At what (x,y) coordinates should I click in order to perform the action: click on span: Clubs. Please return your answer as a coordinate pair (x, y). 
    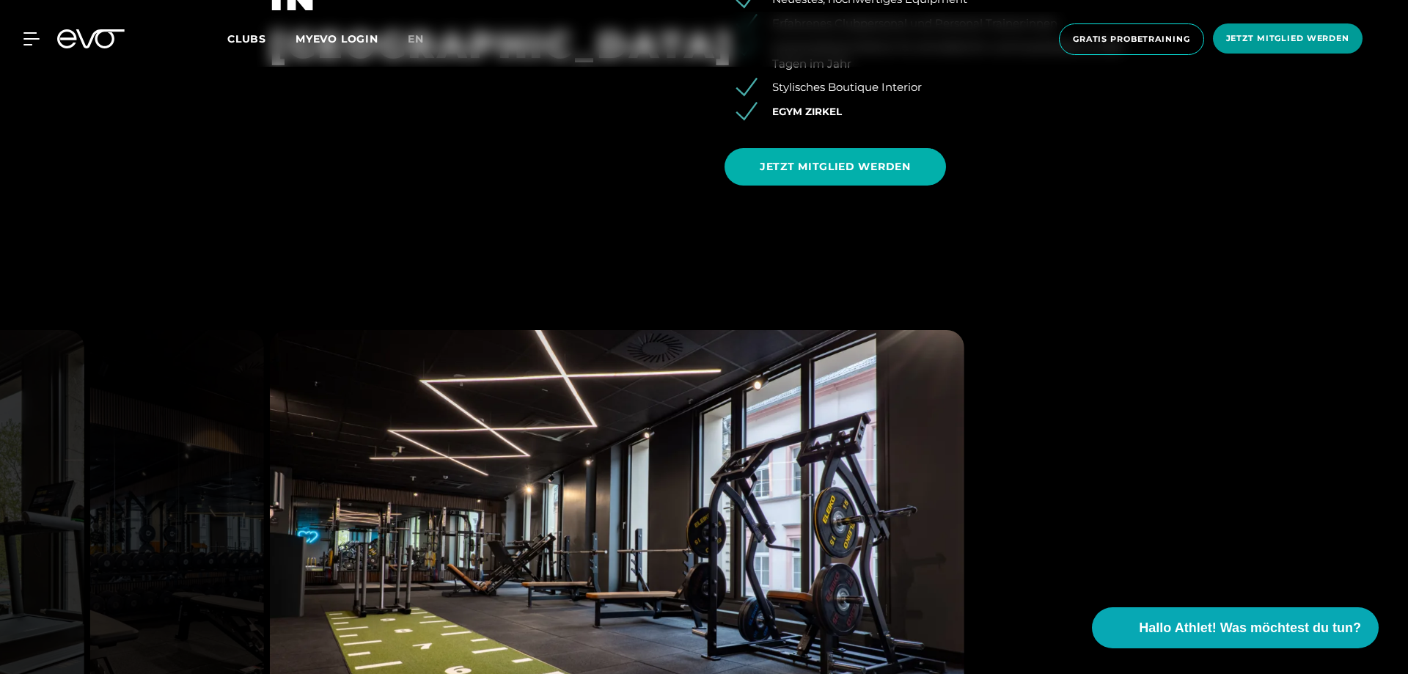
    Looking at the image, I should click on (246, 39).